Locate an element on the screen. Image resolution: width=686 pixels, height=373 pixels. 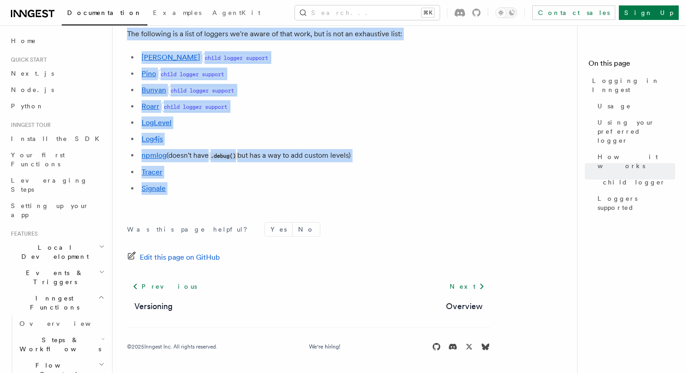
a: Home is located at coordinates (57, 41).